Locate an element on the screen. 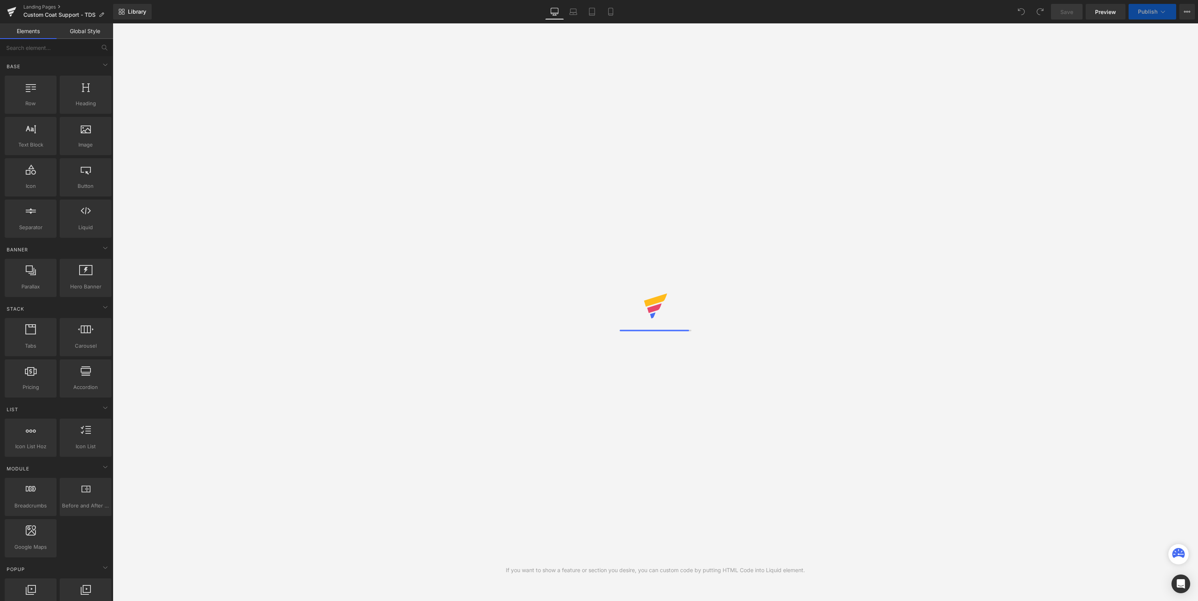  span: Banner is located at coordinates (17, 250).